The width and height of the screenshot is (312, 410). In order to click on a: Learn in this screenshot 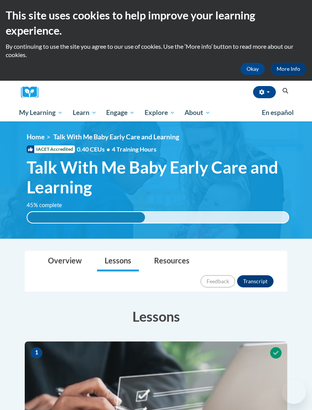, I will do `click(85, 113)`.